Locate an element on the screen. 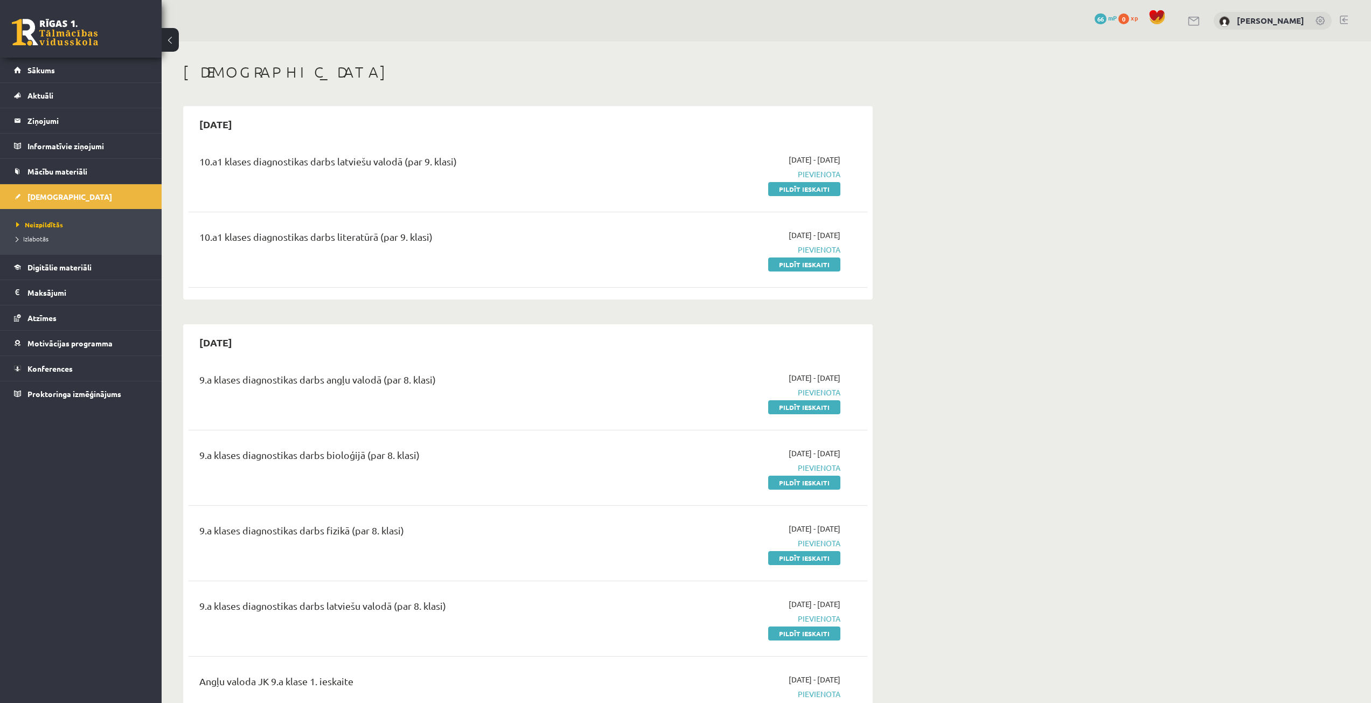 This screenshot has width=1371, height=703. legend: Ziņojumi is located at coordinates (88, 121).